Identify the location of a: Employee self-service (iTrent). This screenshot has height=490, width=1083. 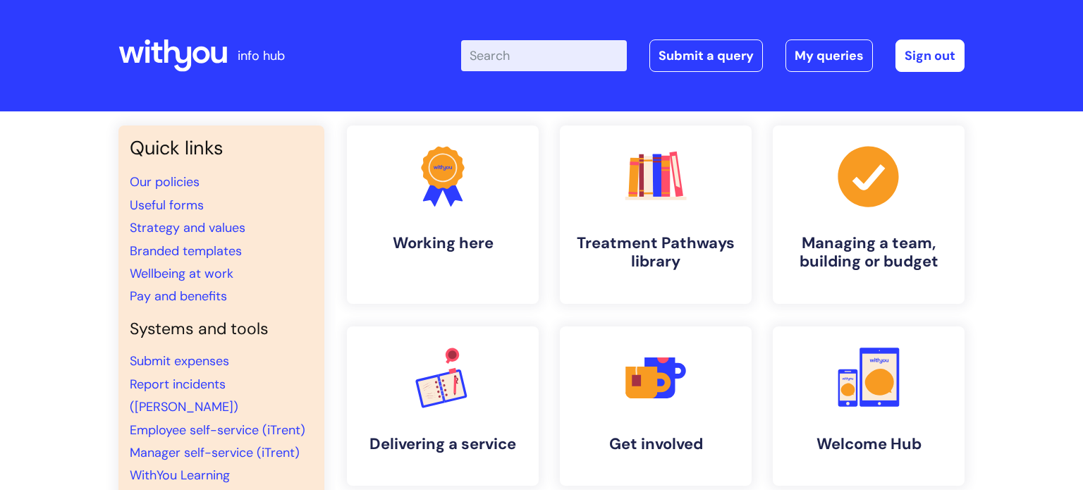
(217, 430).